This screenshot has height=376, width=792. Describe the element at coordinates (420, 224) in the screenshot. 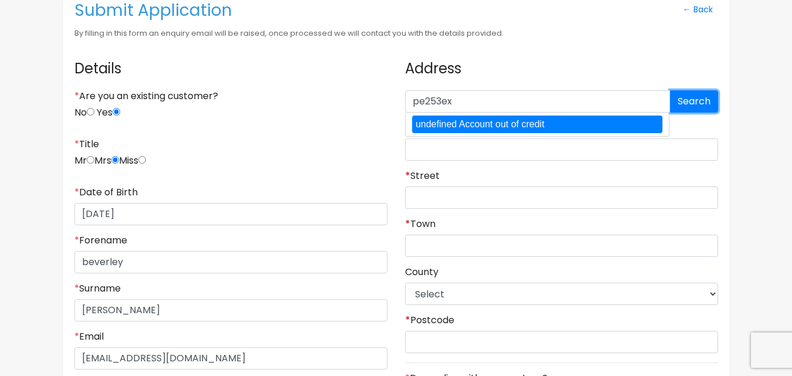

I see `label: Town` at that location.